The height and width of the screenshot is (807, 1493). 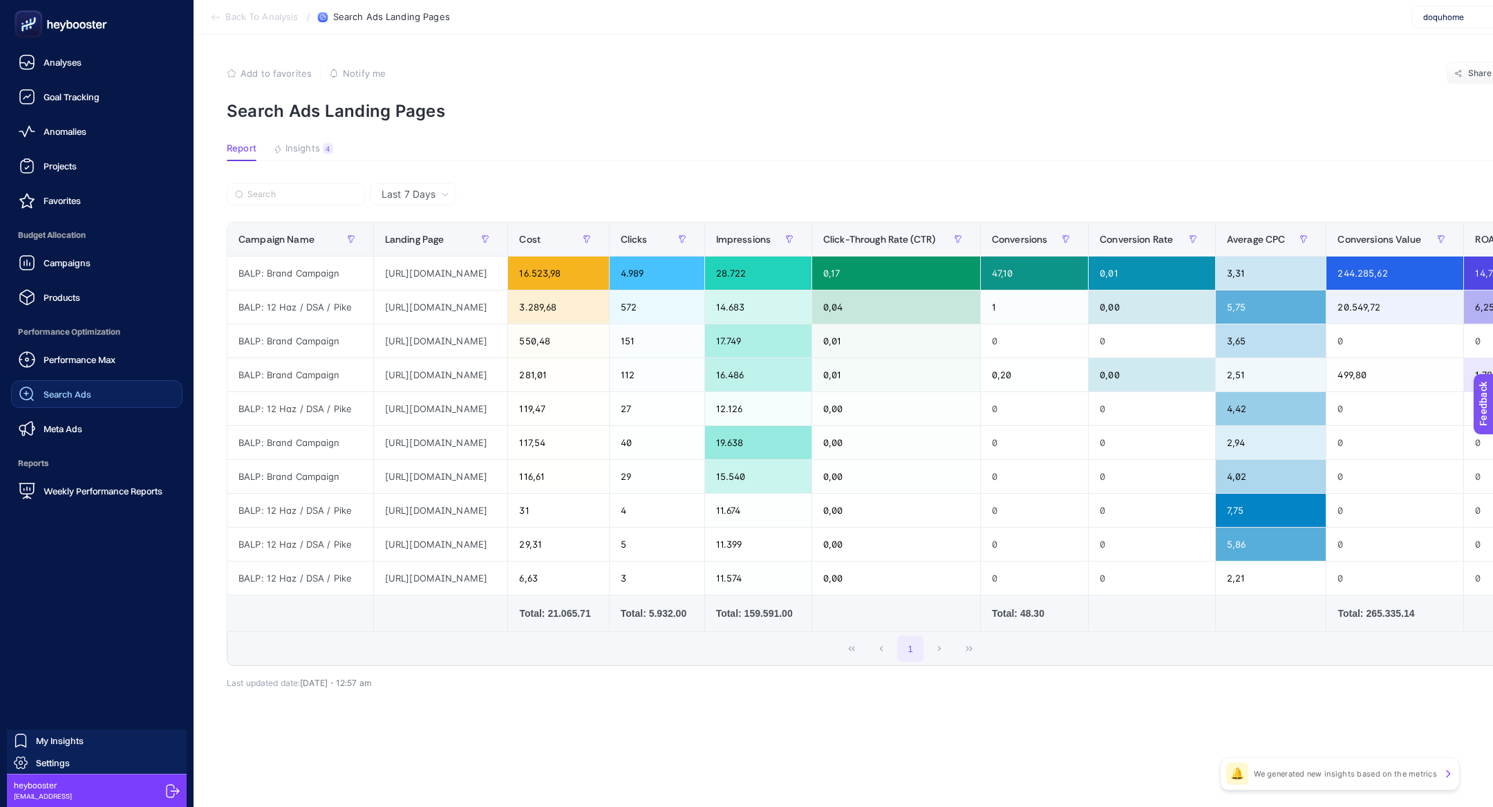 What do you see at coordinates (558, 613) in the screenshot?
I see `div: Total: 21.065.71` at bounding box center [558, 613].